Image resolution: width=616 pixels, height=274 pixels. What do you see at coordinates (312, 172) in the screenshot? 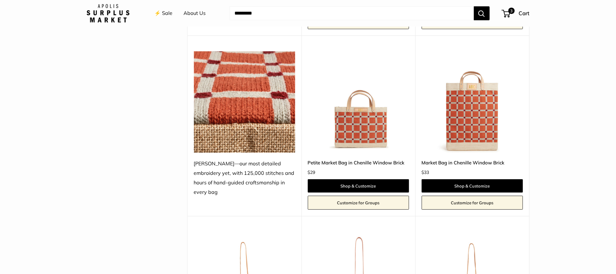
I see `span: $29` at bounding box center [312, 172].